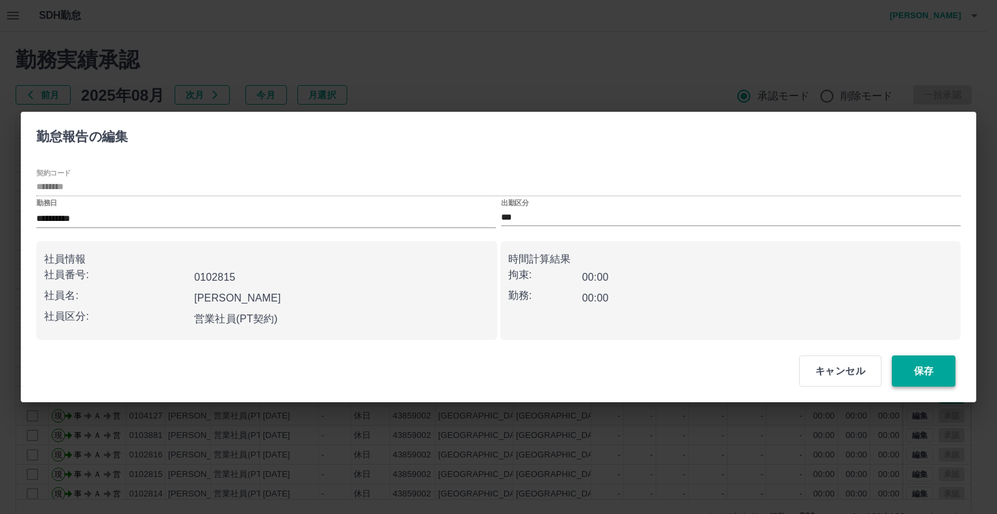 The width and height of the screenshot is (997, 514). What do you see at coordinates (267, 259) in the screenshot?
I see `p: 社員情報` at bounding box center [267, 259].